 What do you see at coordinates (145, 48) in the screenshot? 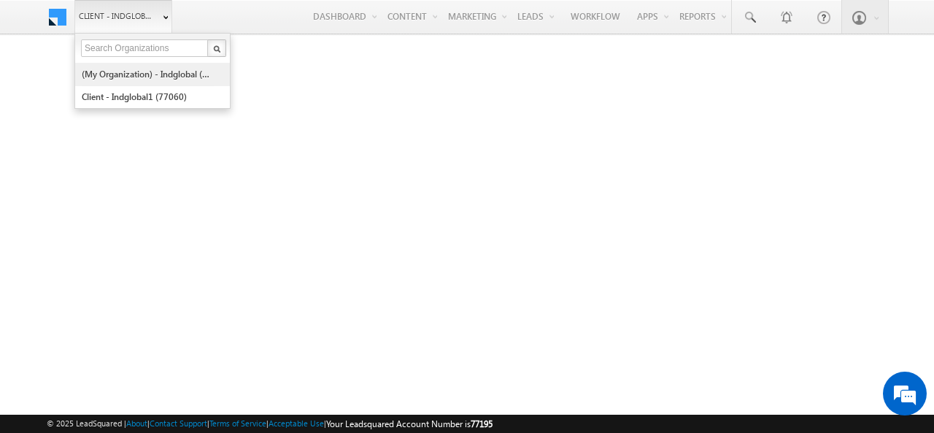
I see `input: Search Organizations` at bounding box center [145, 48].